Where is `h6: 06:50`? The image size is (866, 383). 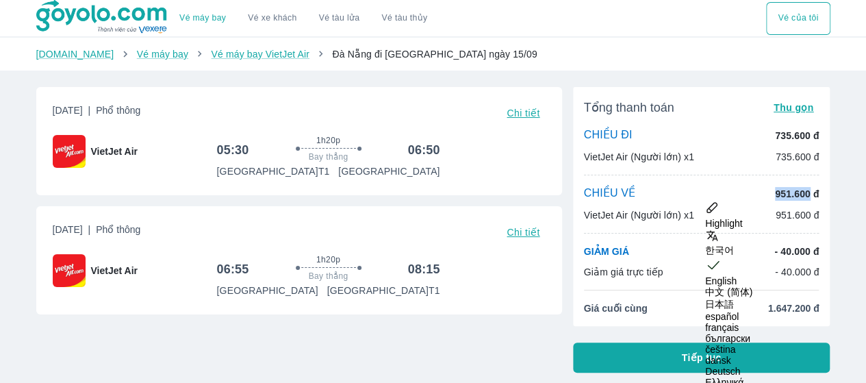 h6: 06:50 is located at coordinates (424, 150).